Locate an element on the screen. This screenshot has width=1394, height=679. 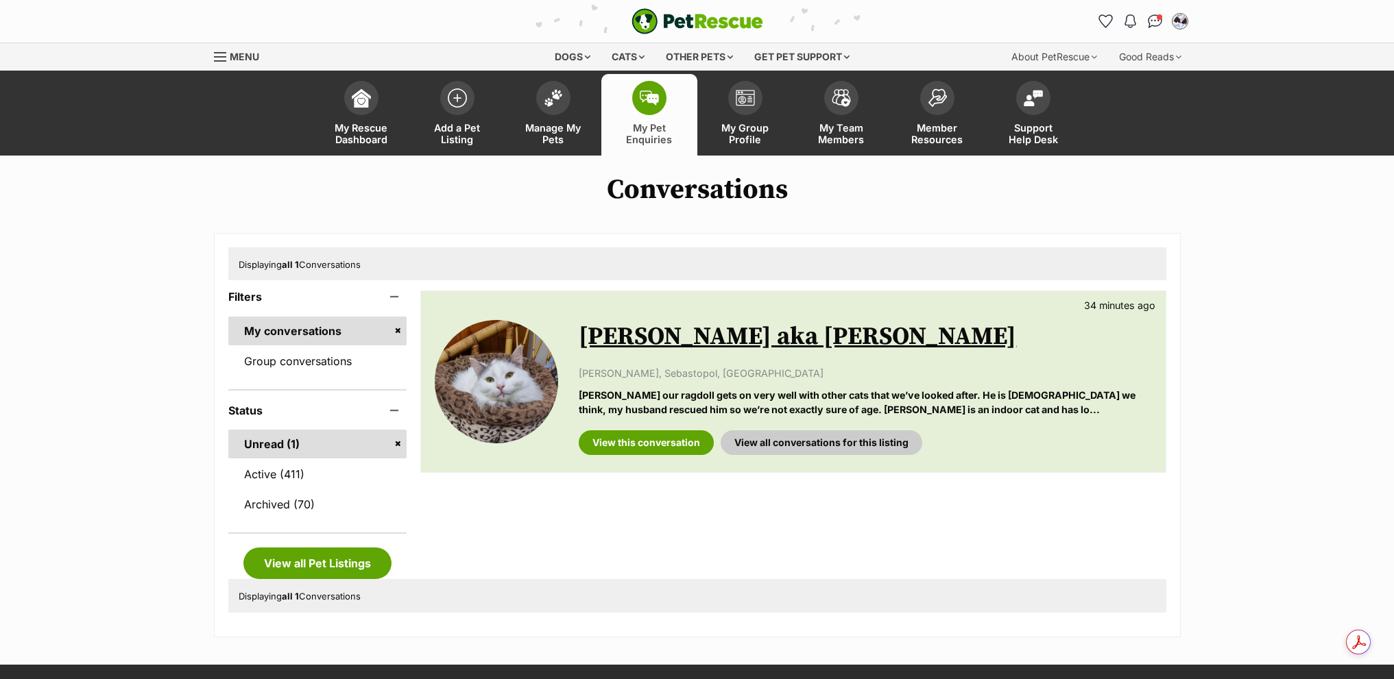
span: My Team Members is located at coordinates (841, 134).